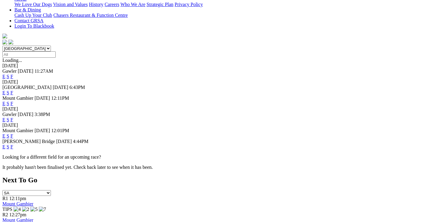 The width and height of the screenshot is (429, 222). I want to click on span: Loading..., so click(12, 60).